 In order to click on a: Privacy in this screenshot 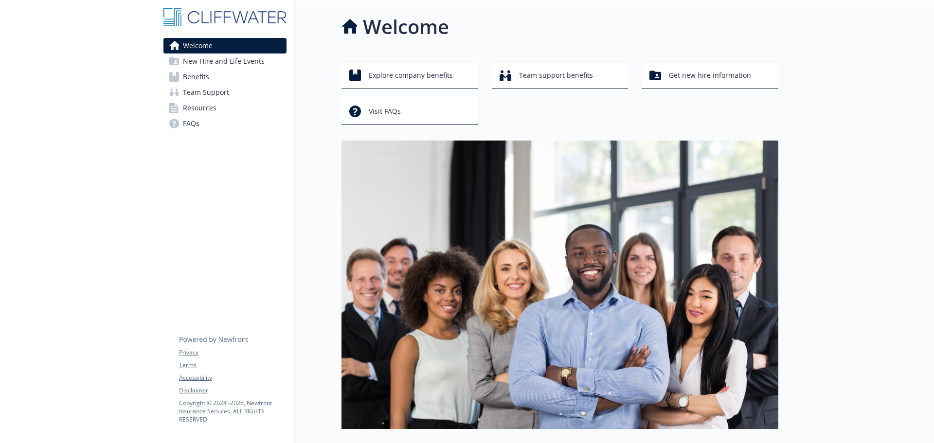, I will do `click(233, 353)`.